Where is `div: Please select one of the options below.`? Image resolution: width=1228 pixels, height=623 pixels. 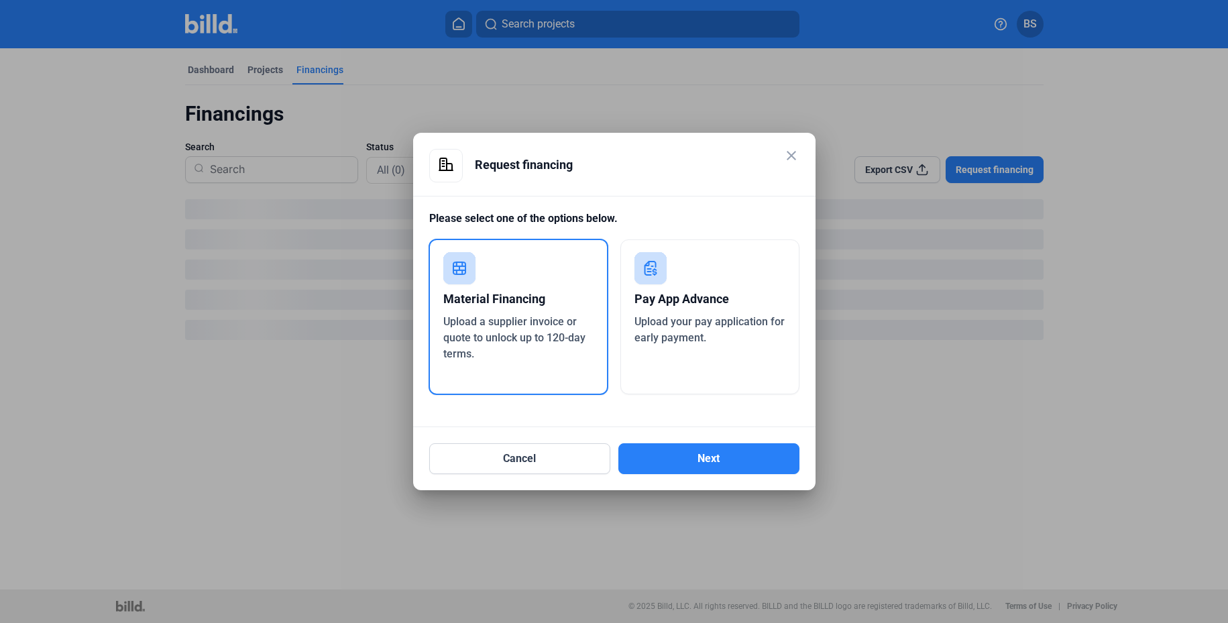
div: Please select one of the options below. is located at coordinates (615, 225).